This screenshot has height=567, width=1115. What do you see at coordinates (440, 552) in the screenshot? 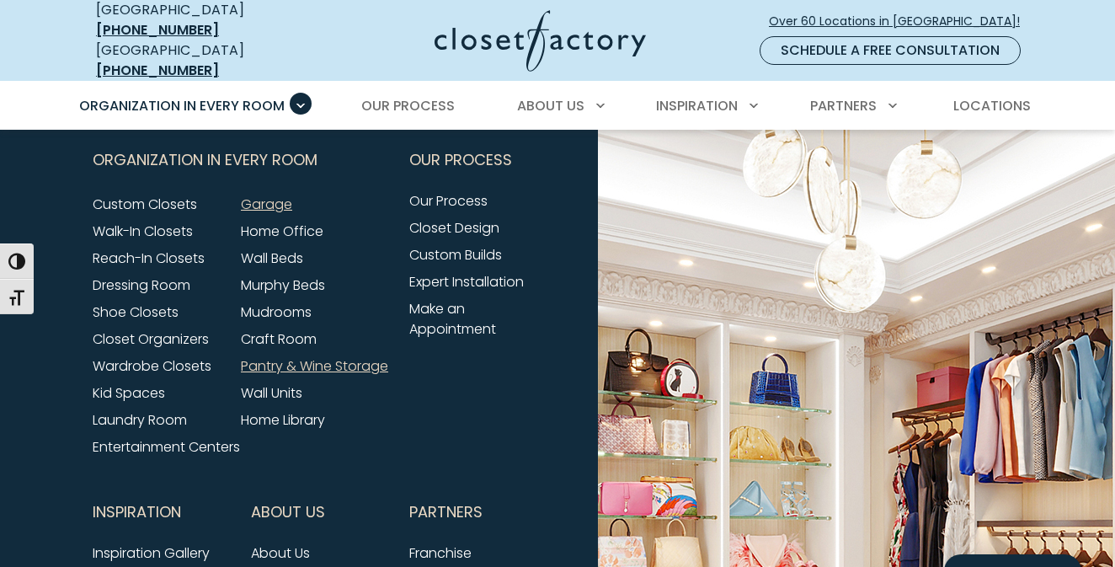
I see `a: Franchise` at bounding box center [440, 552].